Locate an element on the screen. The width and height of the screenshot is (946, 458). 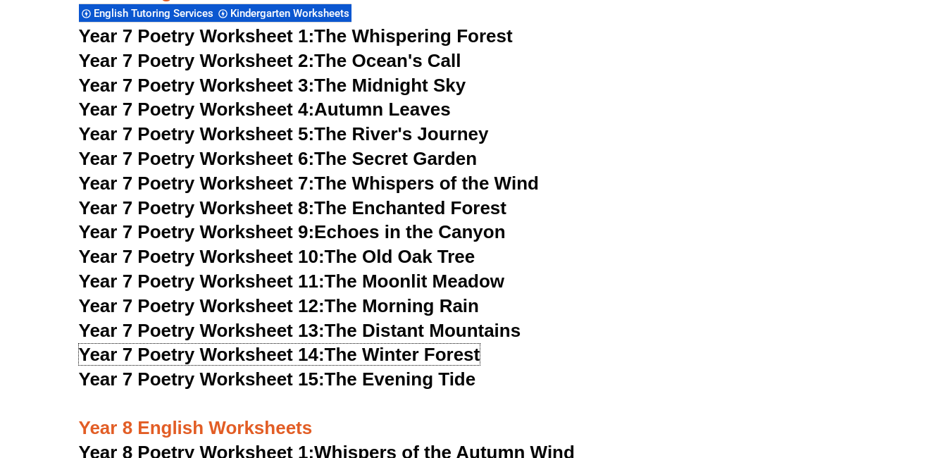
a: Year 7 Poetry Worksheet 2:The Ocean's Call is located at coordinates (270, 61).